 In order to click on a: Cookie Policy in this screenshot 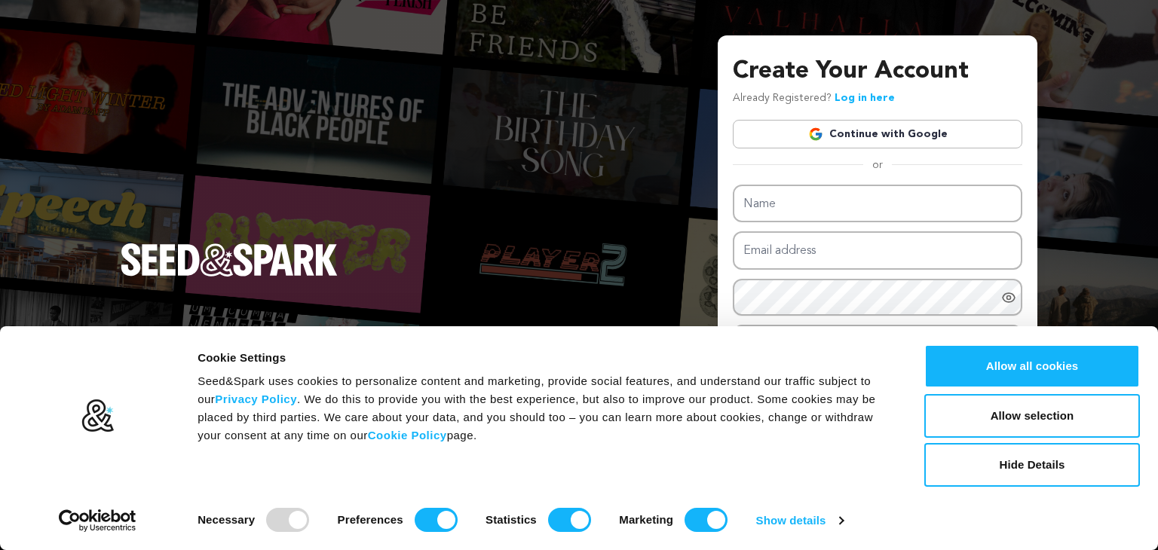, I will do `click(407, 435)`.